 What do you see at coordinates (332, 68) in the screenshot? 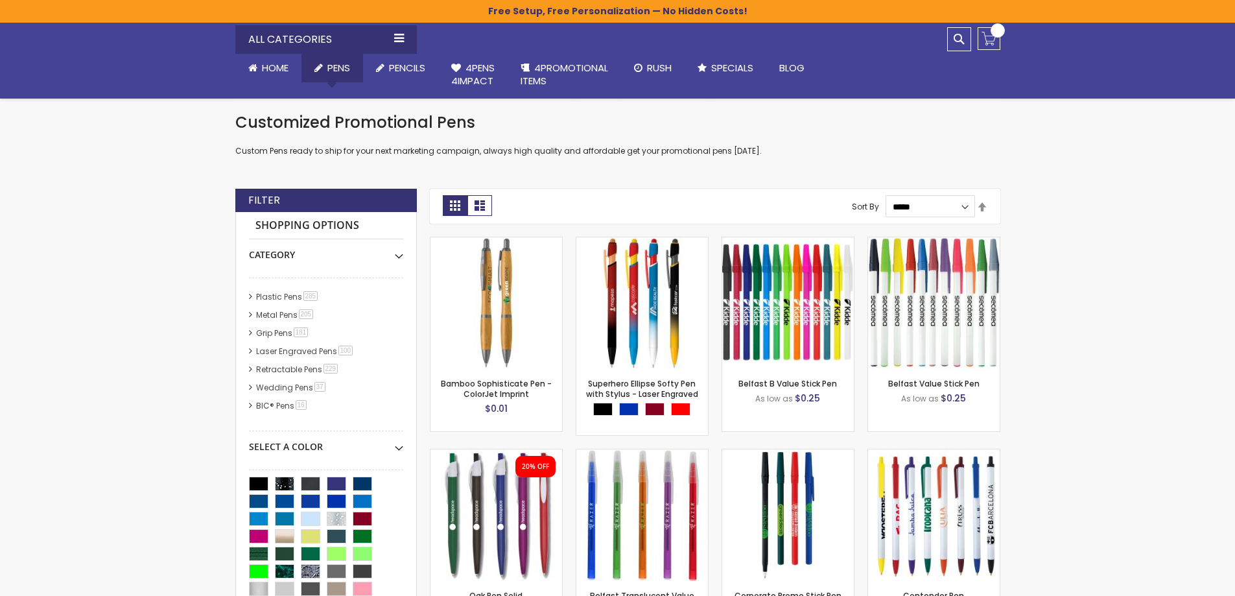
I see `a: Pens` at bounding box center [332, 68].